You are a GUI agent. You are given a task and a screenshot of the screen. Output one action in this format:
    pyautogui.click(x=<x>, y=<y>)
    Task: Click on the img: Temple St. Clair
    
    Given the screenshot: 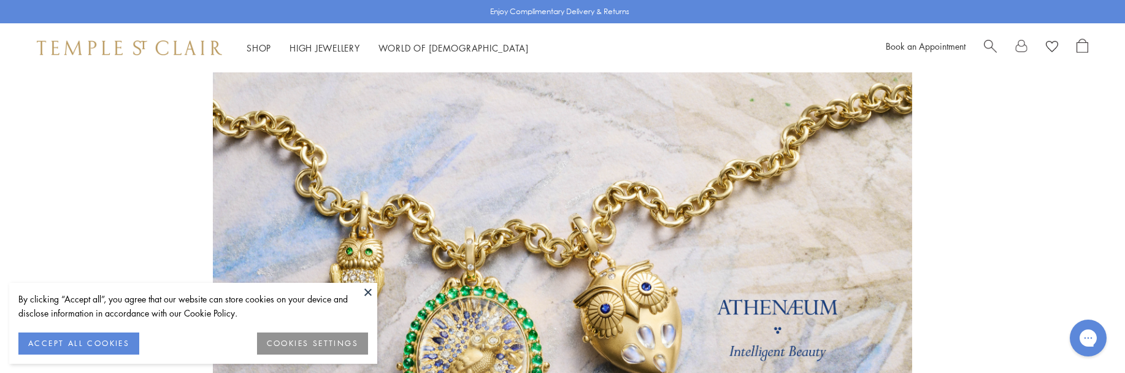 What is the action you would take?
    pyautogui.click(x=129, y=48)
    